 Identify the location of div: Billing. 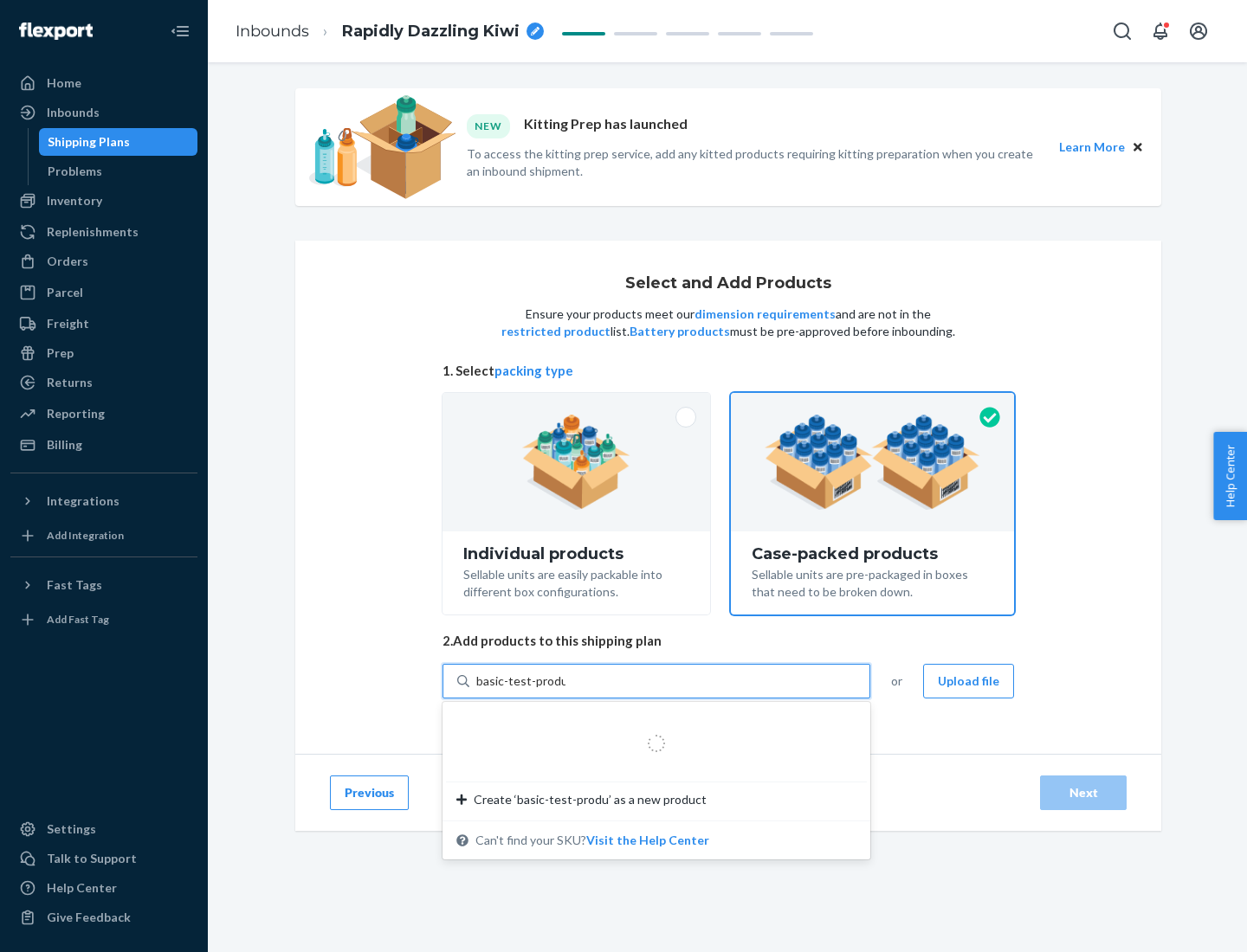
(64, 444).